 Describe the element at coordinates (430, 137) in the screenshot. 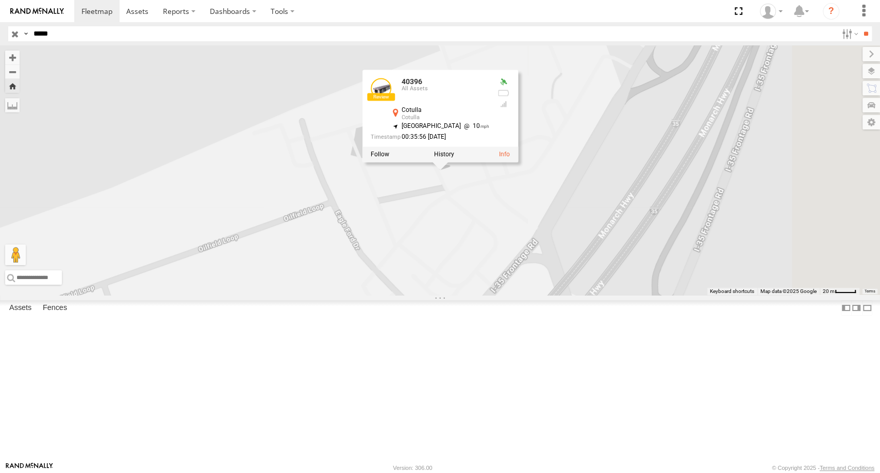

I see `div: Date/time of location update` at that location.